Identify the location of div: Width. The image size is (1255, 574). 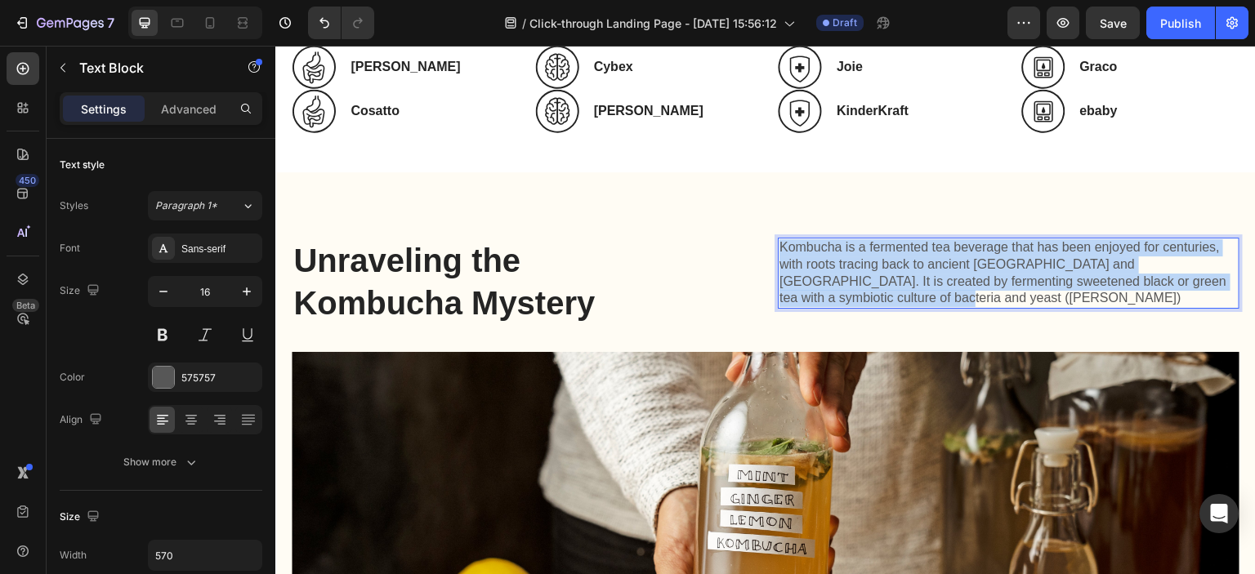
(73, 555).